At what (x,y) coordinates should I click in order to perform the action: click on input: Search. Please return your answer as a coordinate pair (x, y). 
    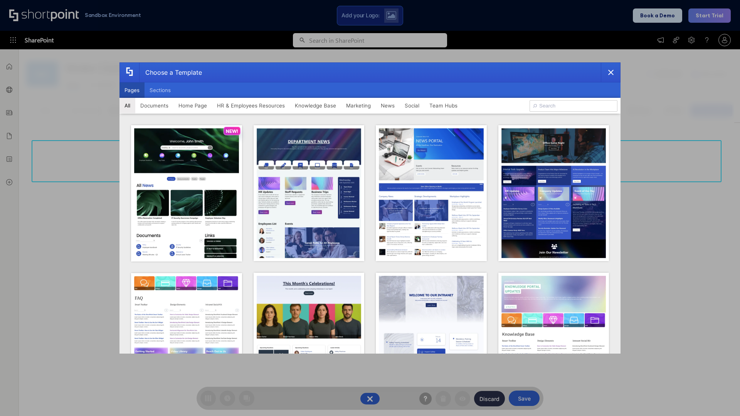
    Looking at the image, I should click on (573, 106).